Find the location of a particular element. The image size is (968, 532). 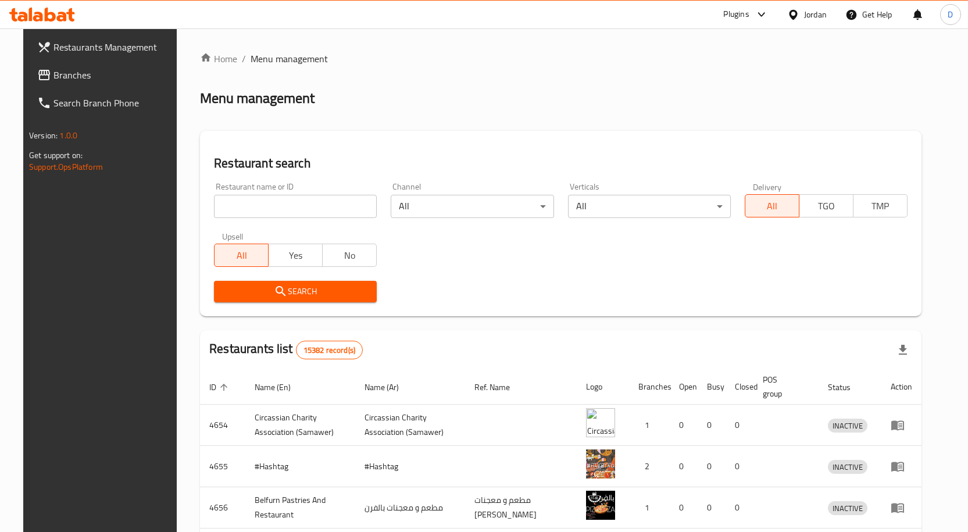

td: 4654 is located at coordinates (223, 425).